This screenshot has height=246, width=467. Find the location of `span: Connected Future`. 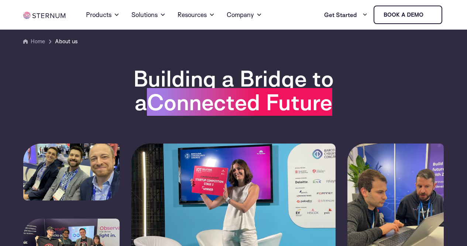

span: Connected Future is located at coordinates (240, 102).